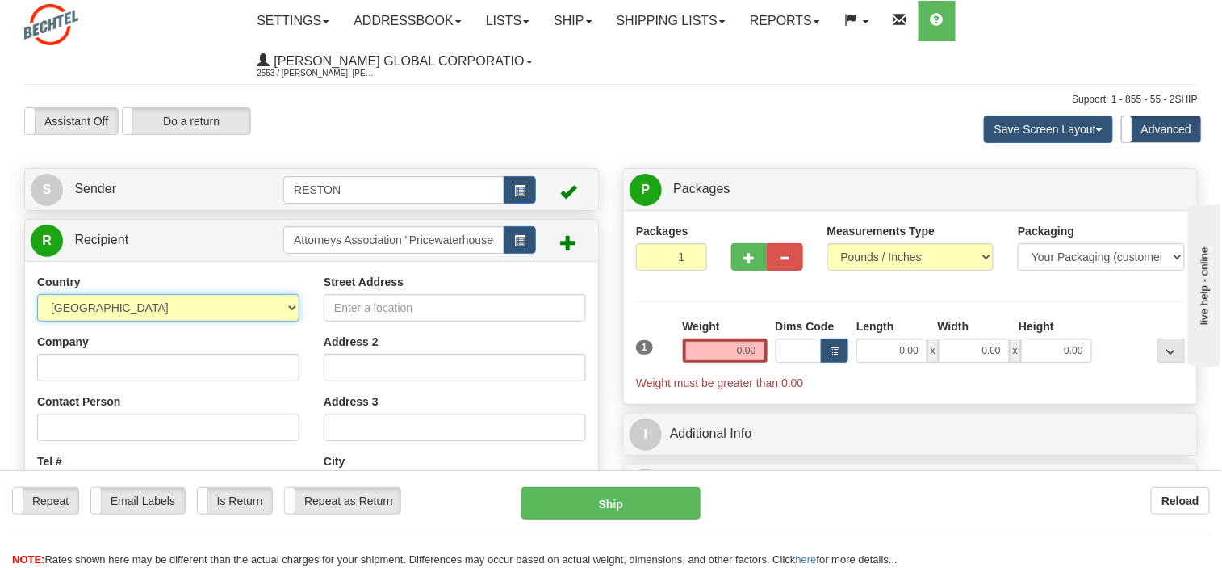  What do you see at coordinates (95, 188) in the screenshot?
I see `span: Sender` at bounding box center [95, 188].